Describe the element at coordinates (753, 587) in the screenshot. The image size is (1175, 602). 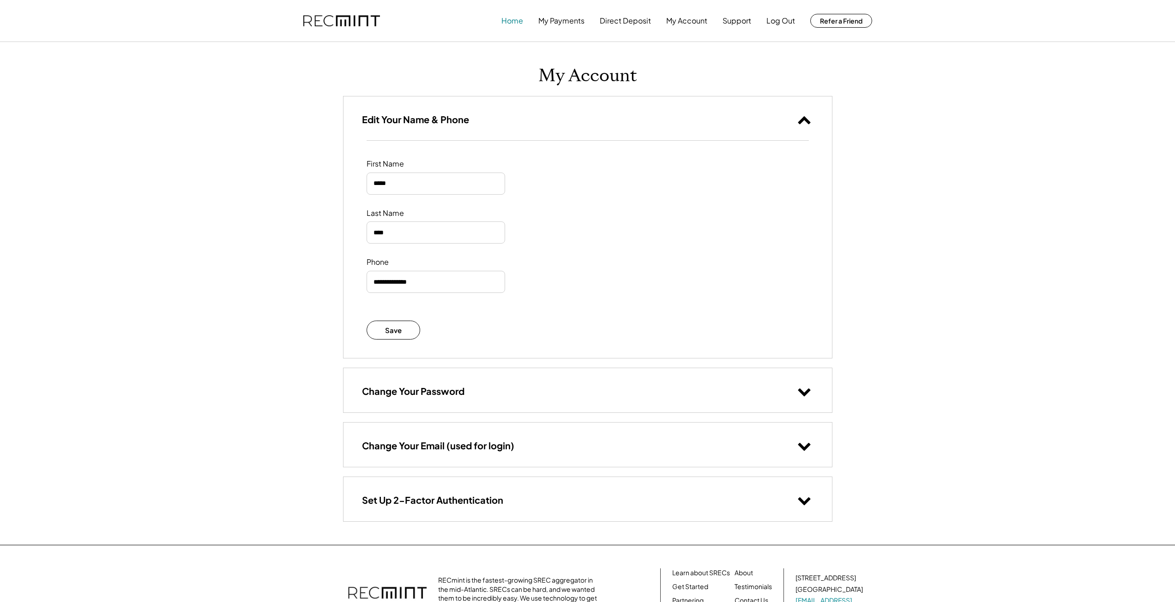
I see `a: Testimonials` at that location.